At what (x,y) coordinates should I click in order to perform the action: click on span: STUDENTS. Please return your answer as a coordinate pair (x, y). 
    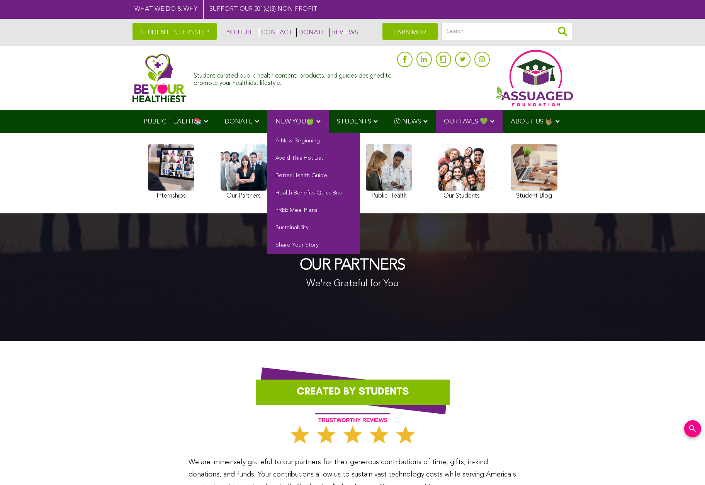
    Looking at the image, I should click on (354, 122).